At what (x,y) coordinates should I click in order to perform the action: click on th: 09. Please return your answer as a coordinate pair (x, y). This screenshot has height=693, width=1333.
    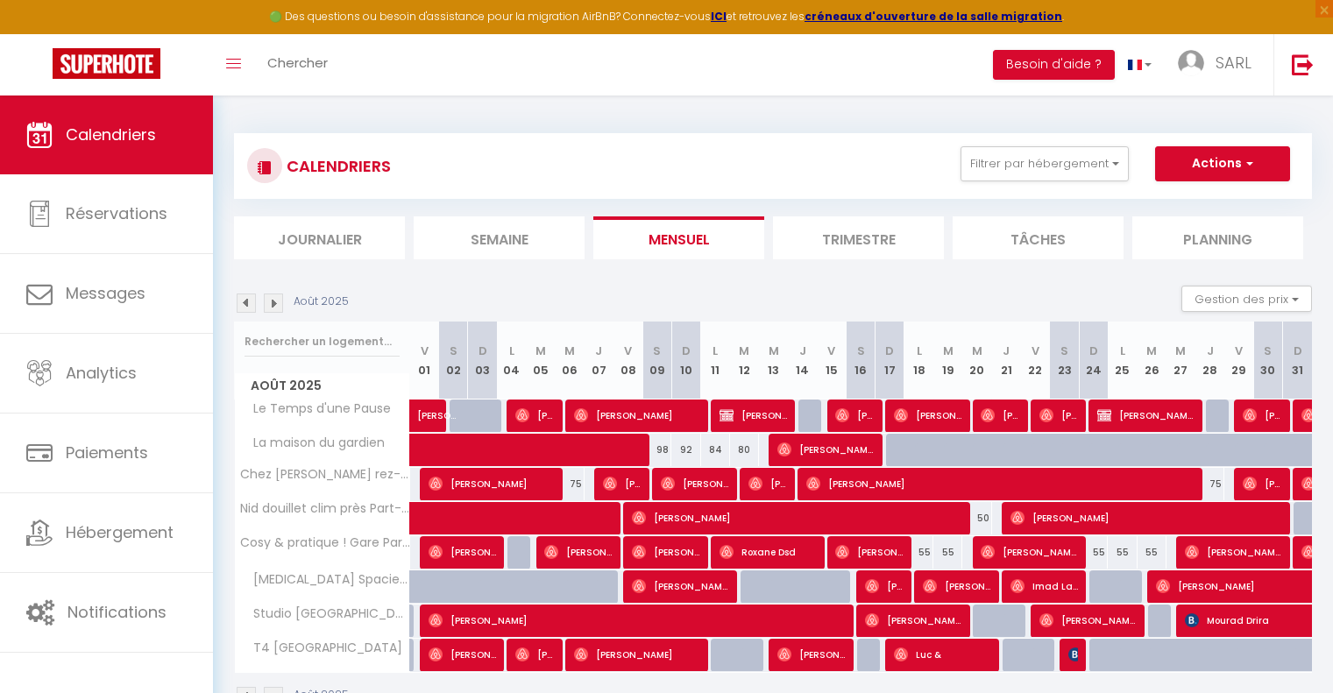
    Looking at the image, I should click on (656, 360).